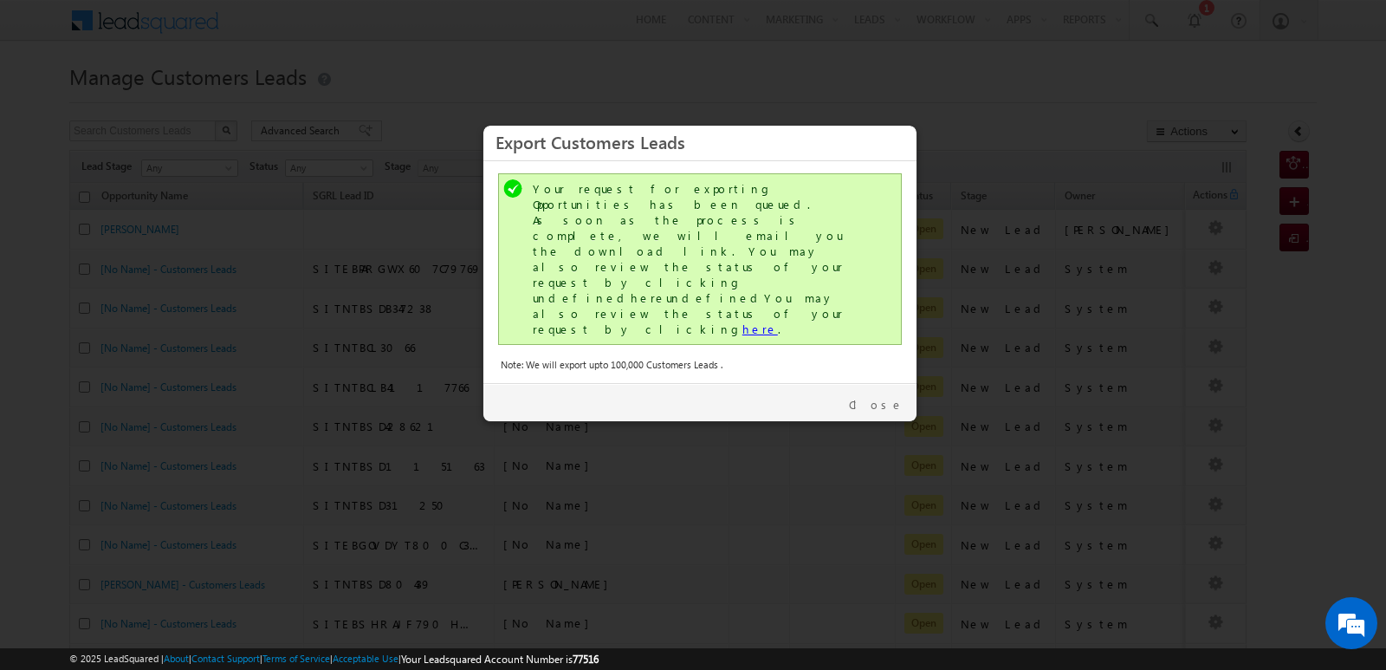 This screenshot has width=1386, height=670. Describe the element at coordinates (702, 259) in the screenshot. I see `div: Your request for exporting Opportunities has been queued. As soon as the process is complete, we ...` at that location.